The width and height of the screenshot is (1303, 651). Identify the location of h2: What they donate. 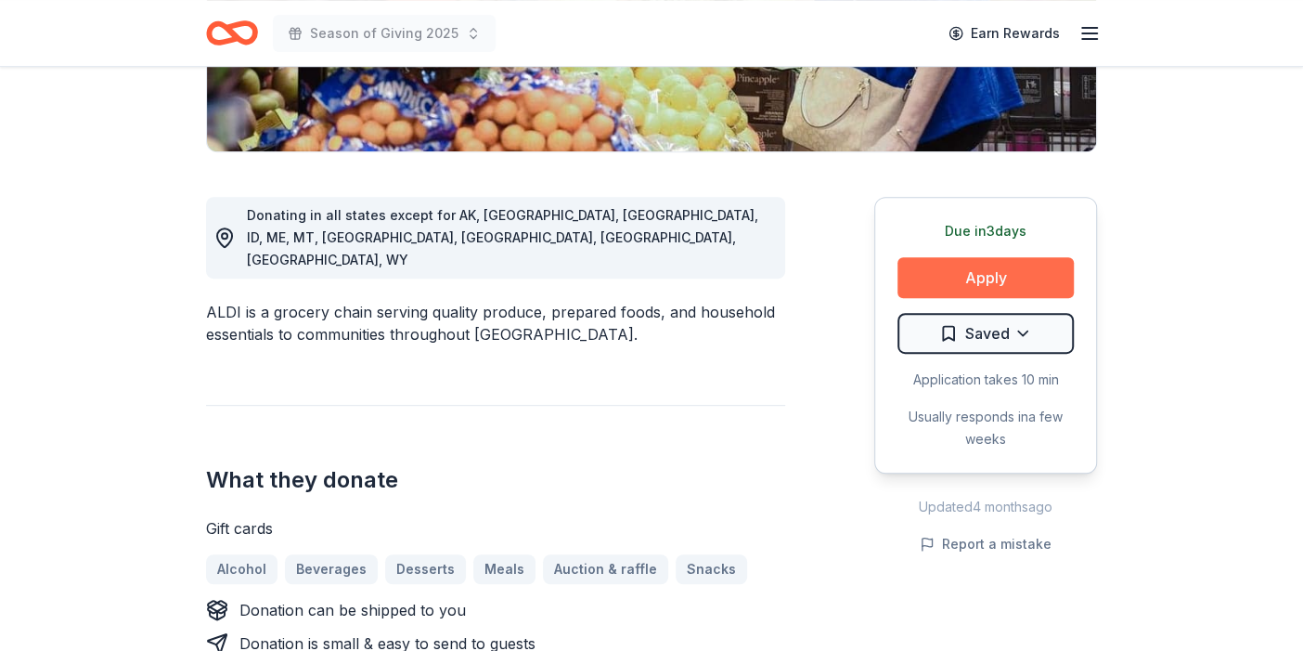
(496, 480).